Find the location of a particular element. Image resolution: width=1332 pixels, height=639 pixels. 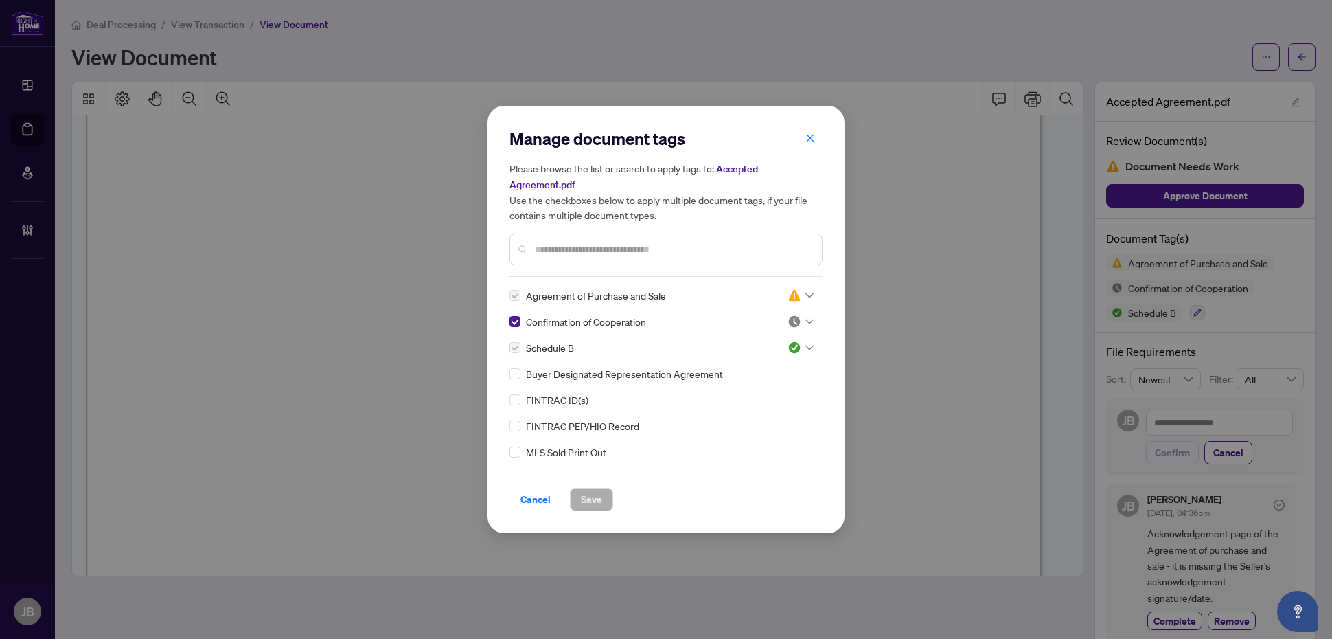

span: Approved is located at coordinates (801, 348).